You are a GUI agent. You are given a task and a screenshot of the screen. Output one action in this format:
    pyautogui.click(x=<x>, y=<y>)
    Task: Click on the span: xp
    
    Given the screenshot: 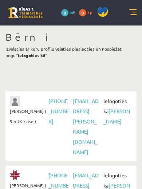 What is the action you would take?
    pyautogui.click(x=90, y=12)
    